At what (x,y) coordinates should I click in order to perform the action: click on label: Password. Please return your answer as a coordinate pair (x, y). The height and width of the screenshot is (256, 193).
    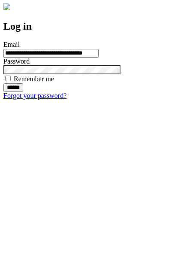
    Looking at the image, I should click on (16, 61).